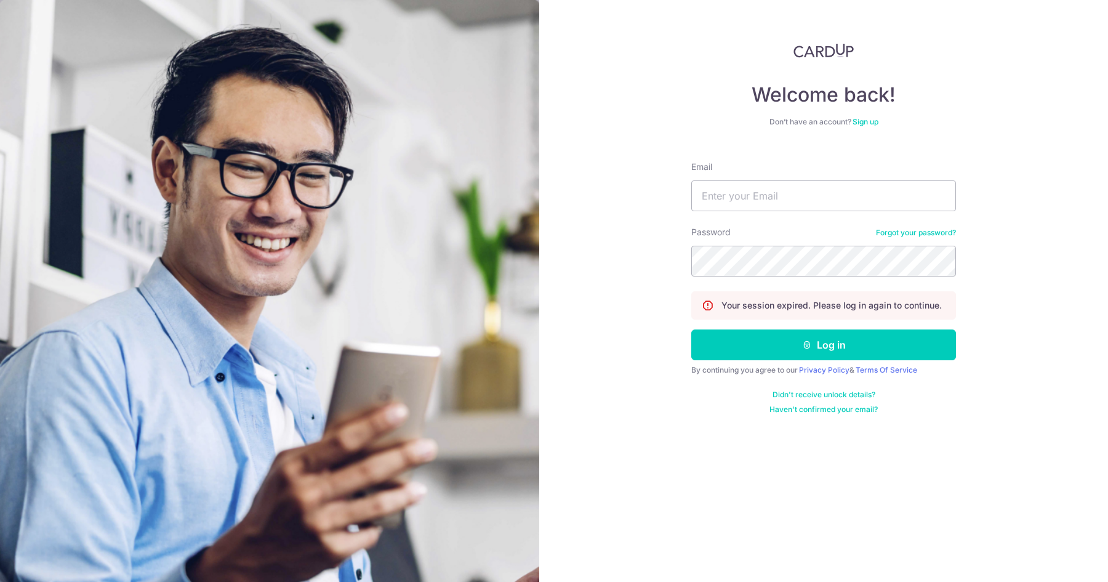 The image size is (1108, 582). What do you see at coordinates (824, 95) in the screenshot?
I see `h4: Welcome back!` at bounding box center [824, 95].